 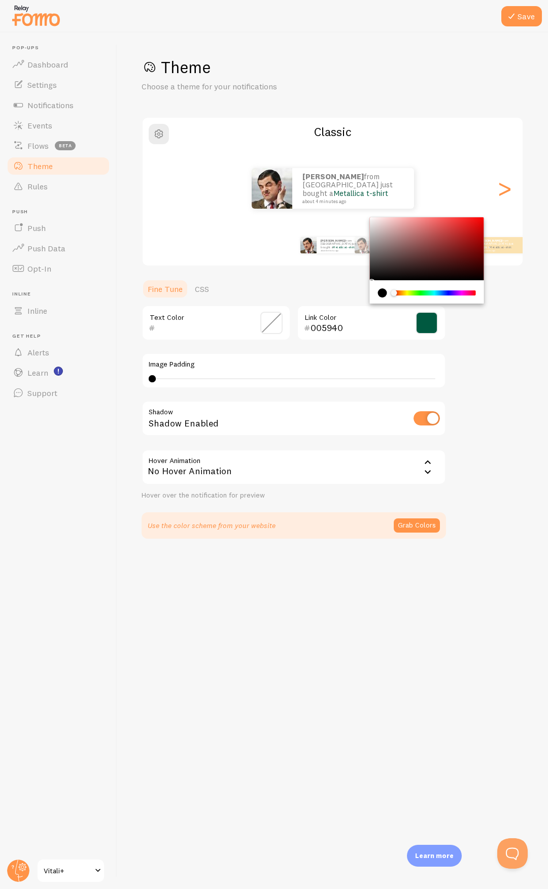 What do you see at coordinates (58, 393) in the screenshot?
I see `a: Support` at bounding box center [58, 393].